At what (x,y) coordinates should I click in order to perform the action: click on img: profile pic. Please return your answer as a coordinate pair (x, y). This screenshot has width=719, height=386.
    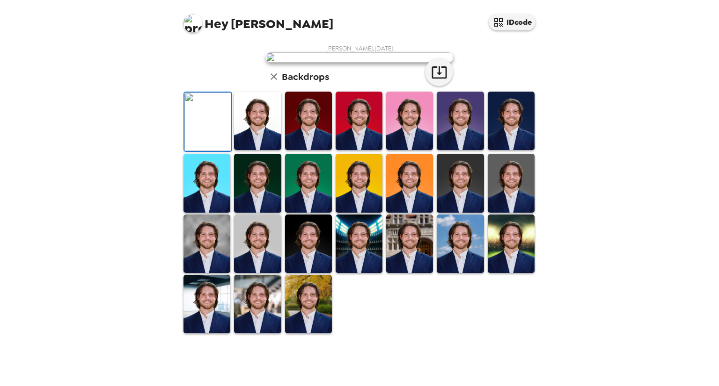
    Looking at the image, I should click on (193, 23).